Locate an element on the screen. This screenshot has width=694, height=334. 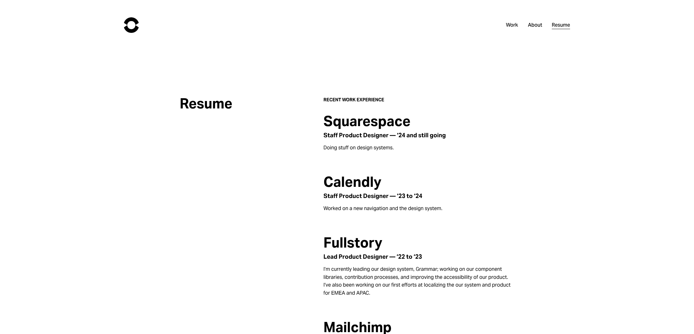
img: Chad Urbanick is located at coordinates (131, 25).